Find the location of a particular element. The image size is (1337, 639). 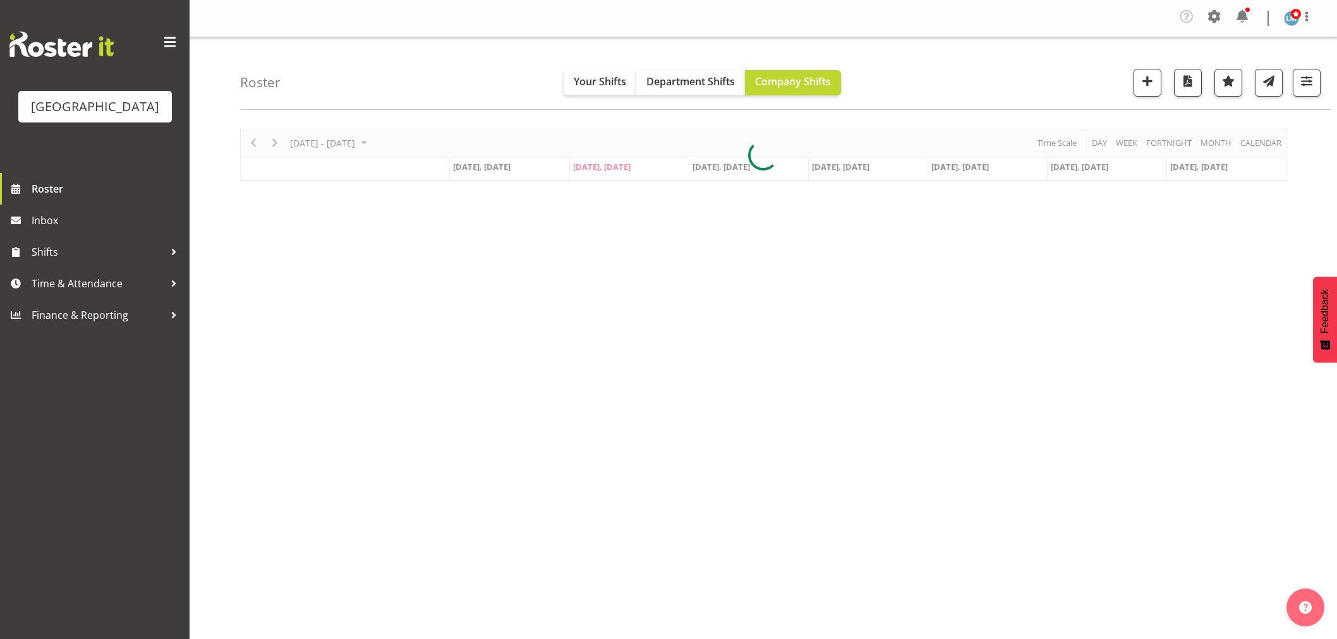

button: Department Shifts is located at coordinates (691, 83).